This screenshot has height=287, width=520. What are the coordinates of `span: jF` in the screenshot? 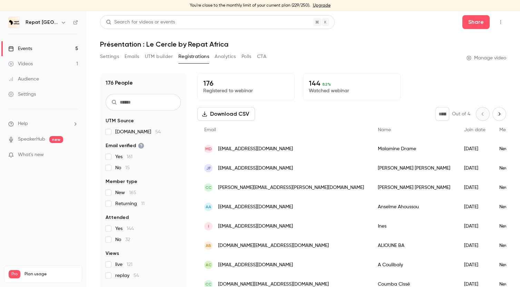 It's located at (208, 168).